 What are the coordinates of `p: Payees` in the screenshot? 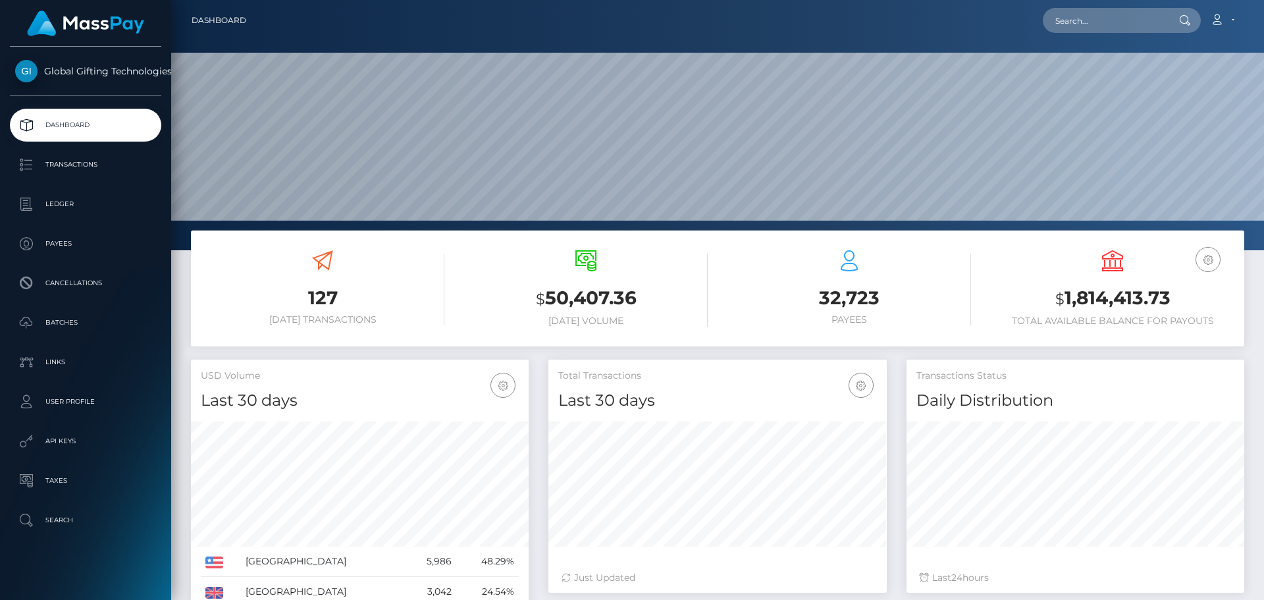 It's located at (86, 244).